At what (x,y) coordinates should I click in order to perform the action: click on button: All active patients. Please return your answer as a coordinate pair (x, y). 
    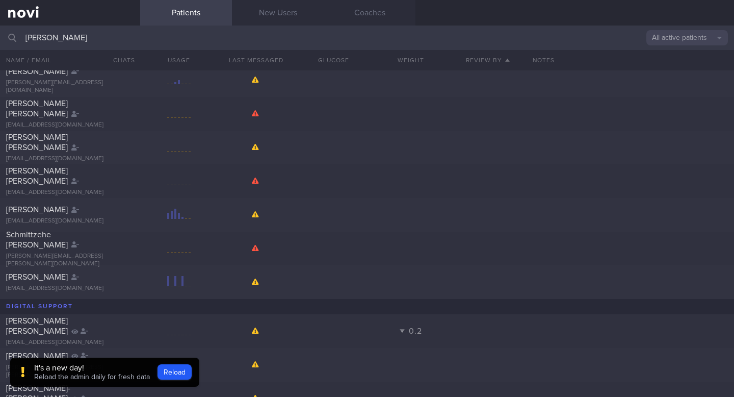
    Looking at the image, I should click on (687, 38).